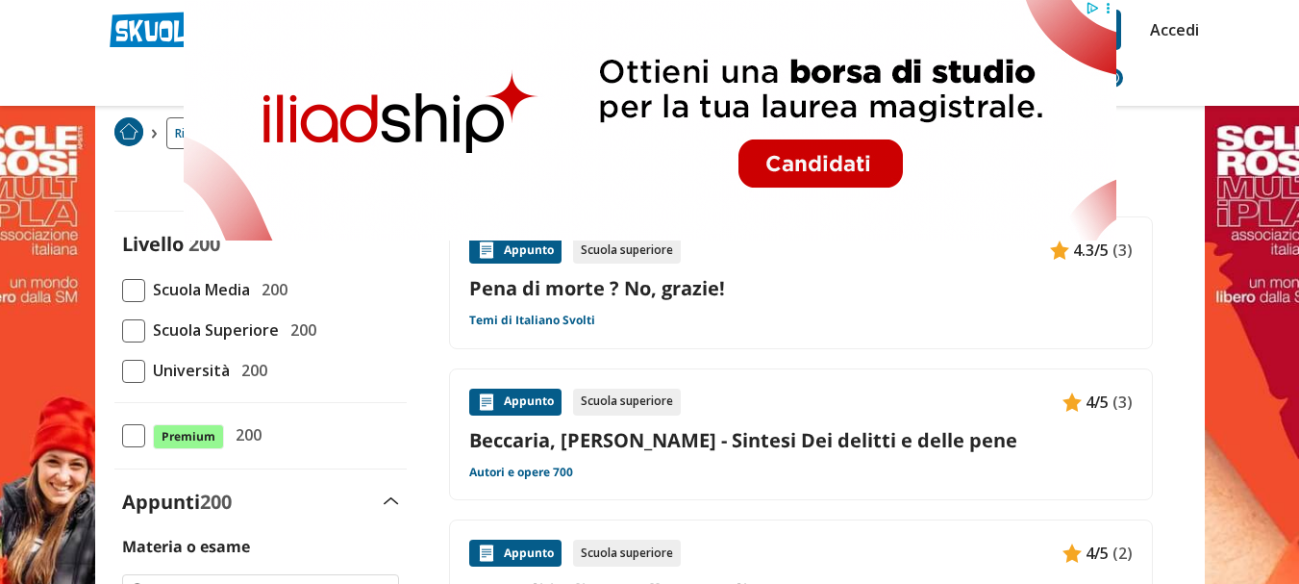  I want to click on span: Scuola Superiore, so click(212, 330).